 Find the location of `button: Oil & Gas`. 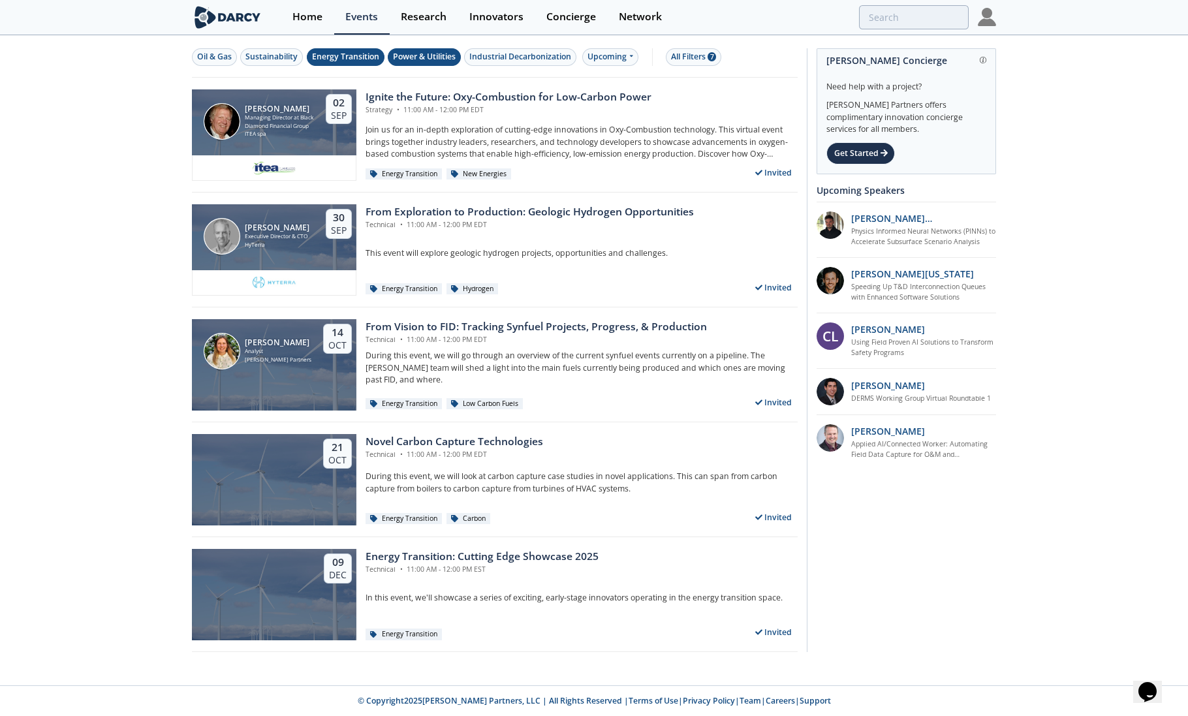

button: Oil & Gas is located at coordinates (214, 57).